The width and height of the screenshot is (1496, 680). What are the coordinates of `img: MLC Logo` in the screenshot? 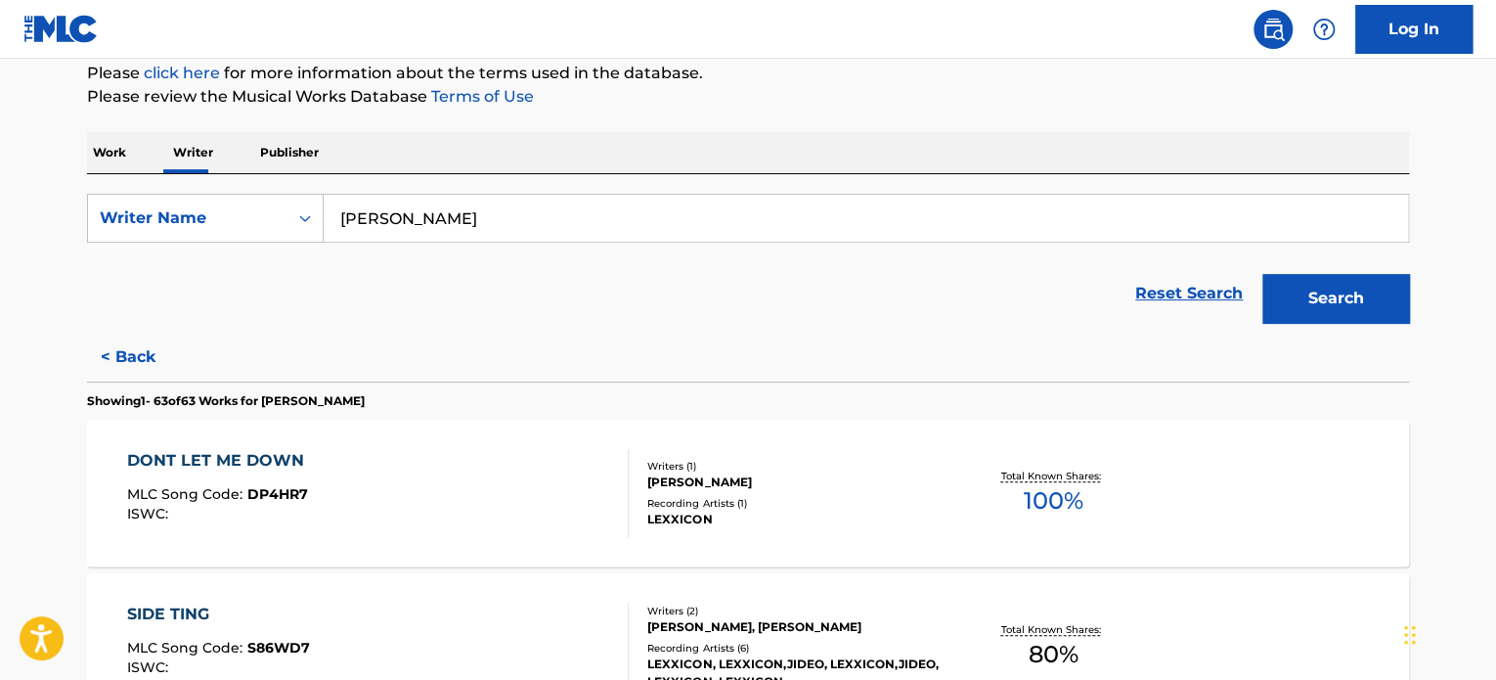 It's located at (61, 28).